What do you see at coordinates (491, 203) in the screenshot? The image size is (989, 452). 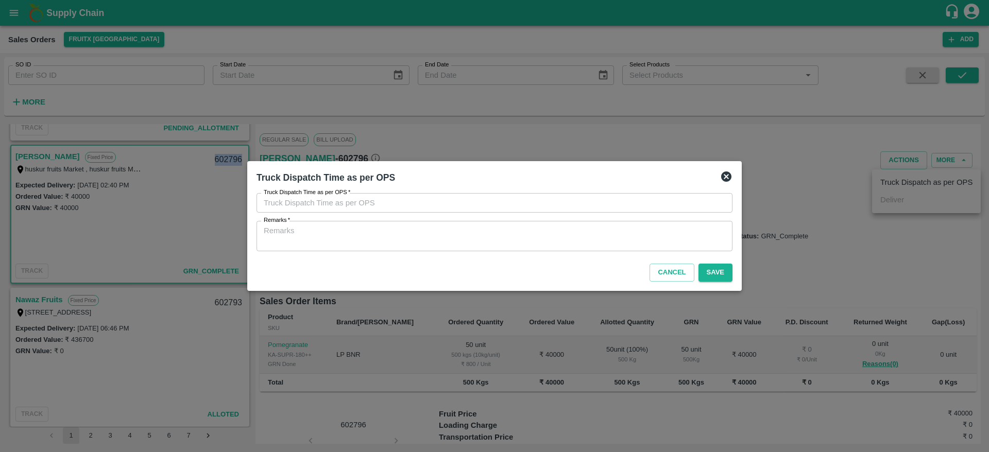 I see `input: Choose date, selected date is Aug 20, 2025` at bounding box center [491, 203].